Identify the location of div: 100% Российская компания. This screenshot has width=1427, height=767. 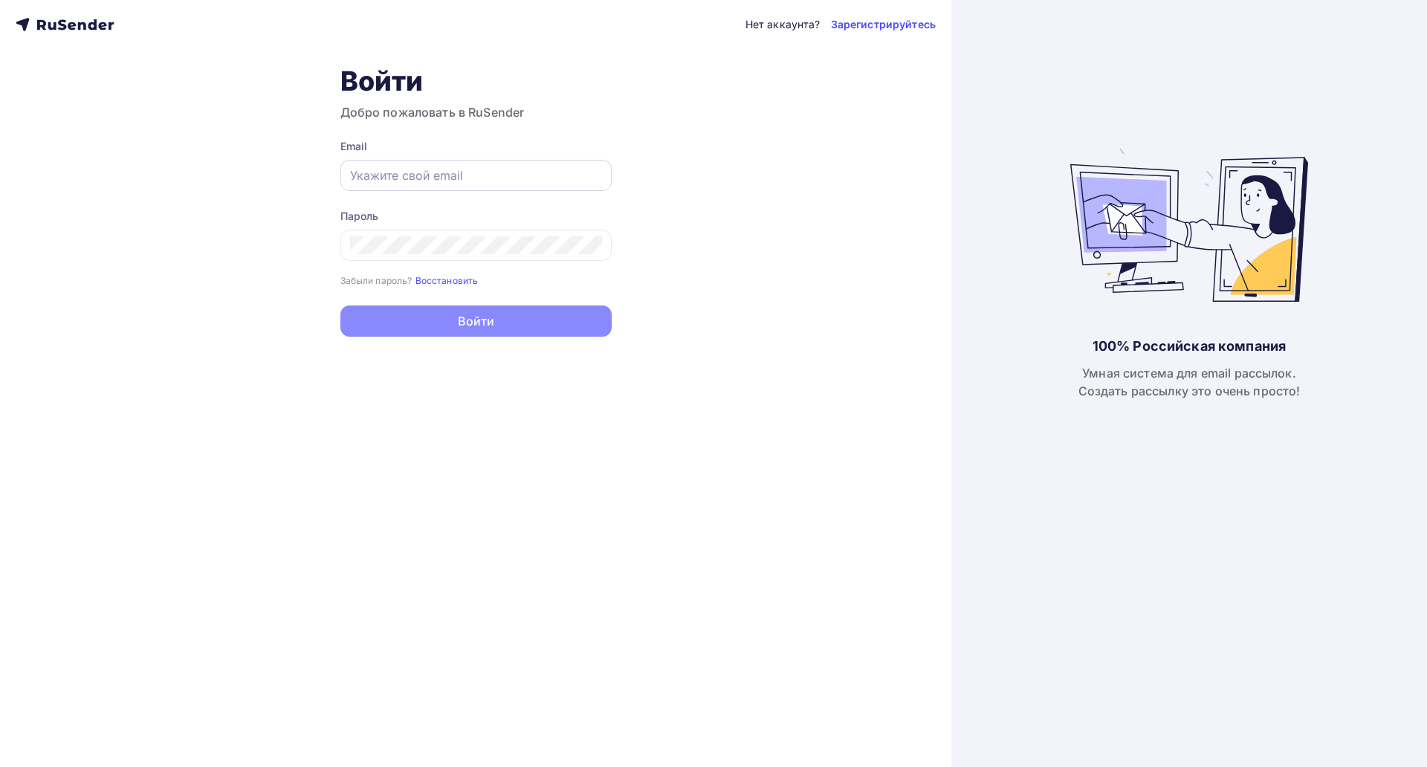
(1189, 346).